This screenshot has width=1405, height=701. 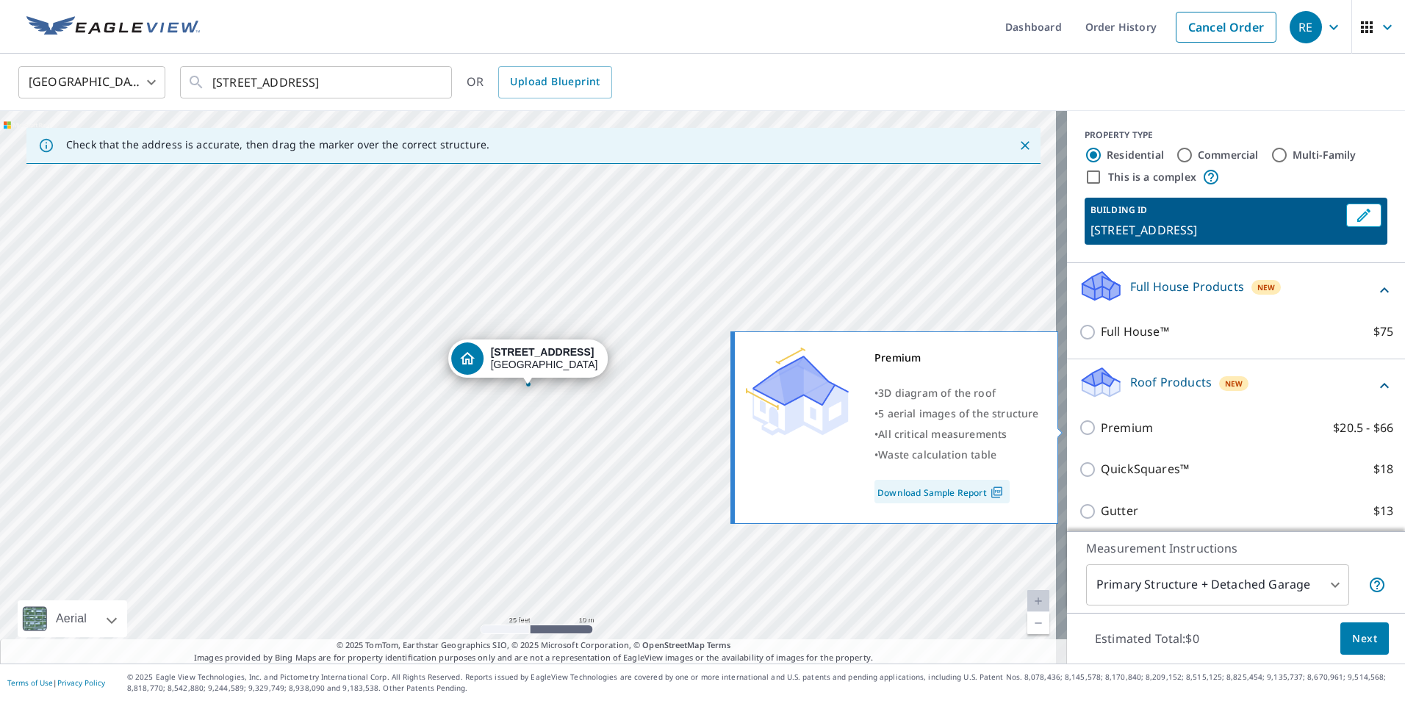 What do you see at coordinates (1147, 638) in the screenshot?
I see `p: Estimated Total: $0` at bounding box center [1147, 638].